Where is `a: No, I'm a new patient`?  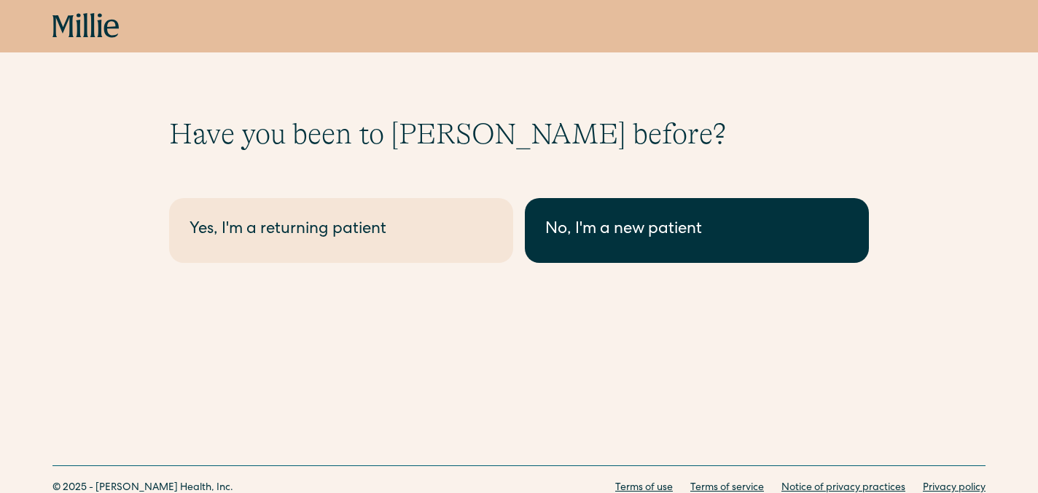 a: No, I'm a new patient is located at coordinates (697, 230).